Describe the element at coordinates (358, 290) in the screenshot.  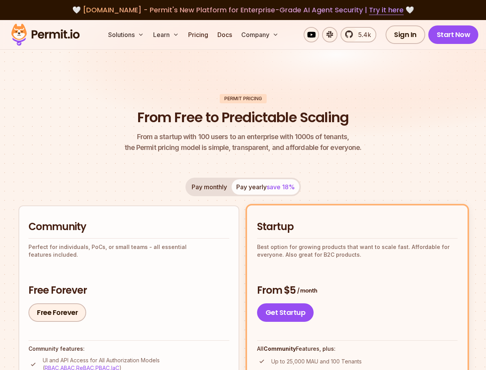
I see `h3: From $5` at that location.